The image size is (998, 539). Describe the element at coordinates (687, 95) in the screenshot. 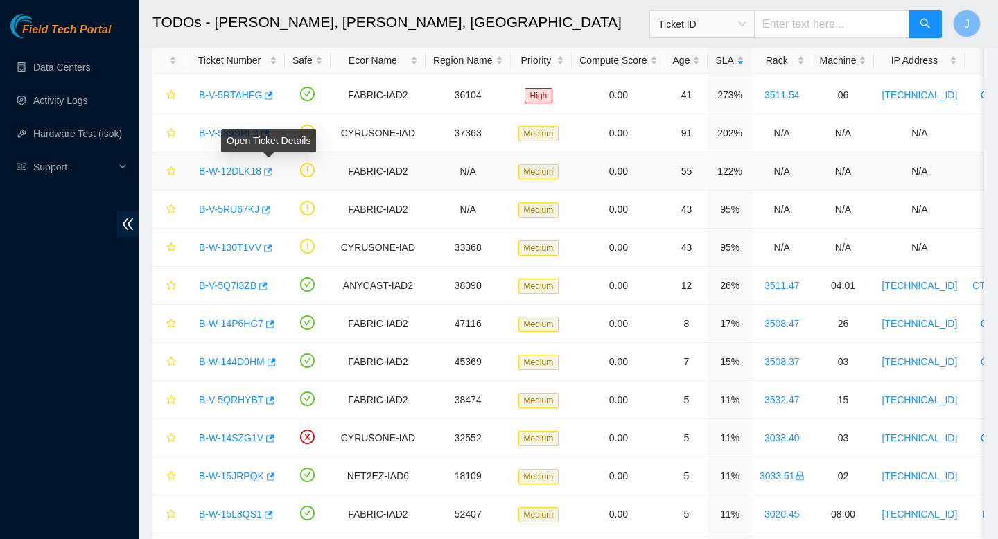

I see `td: 41` at that location.